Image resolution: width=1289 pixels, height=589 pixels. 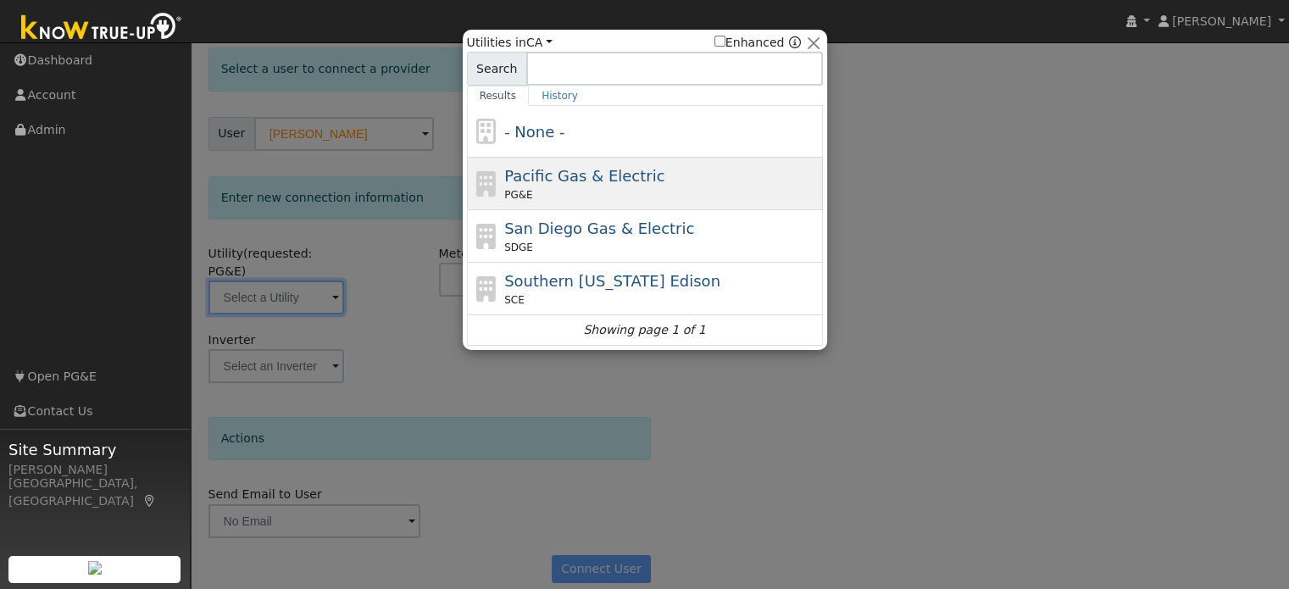 What do you see at coordinates (498, 96) in the screenshot?
I see `a: Results` at bounding box center [498, 96].